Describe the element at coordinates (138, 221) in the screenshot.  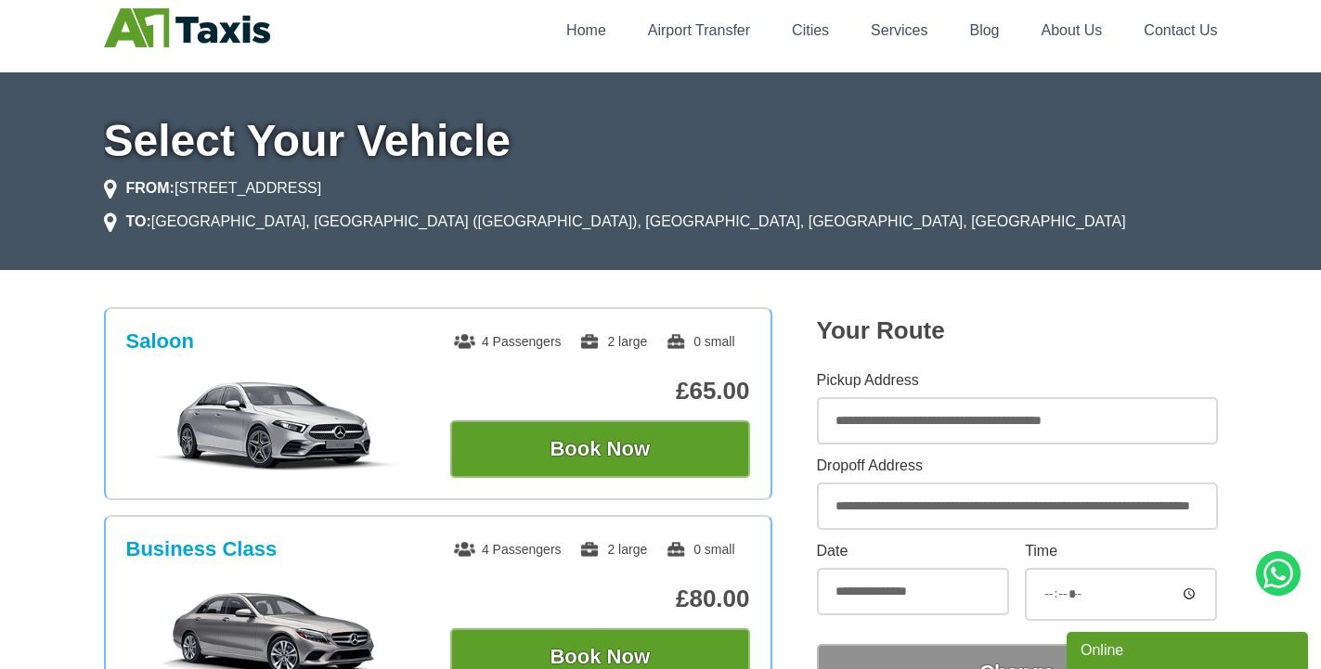
I see `strong: TO:` at that location.